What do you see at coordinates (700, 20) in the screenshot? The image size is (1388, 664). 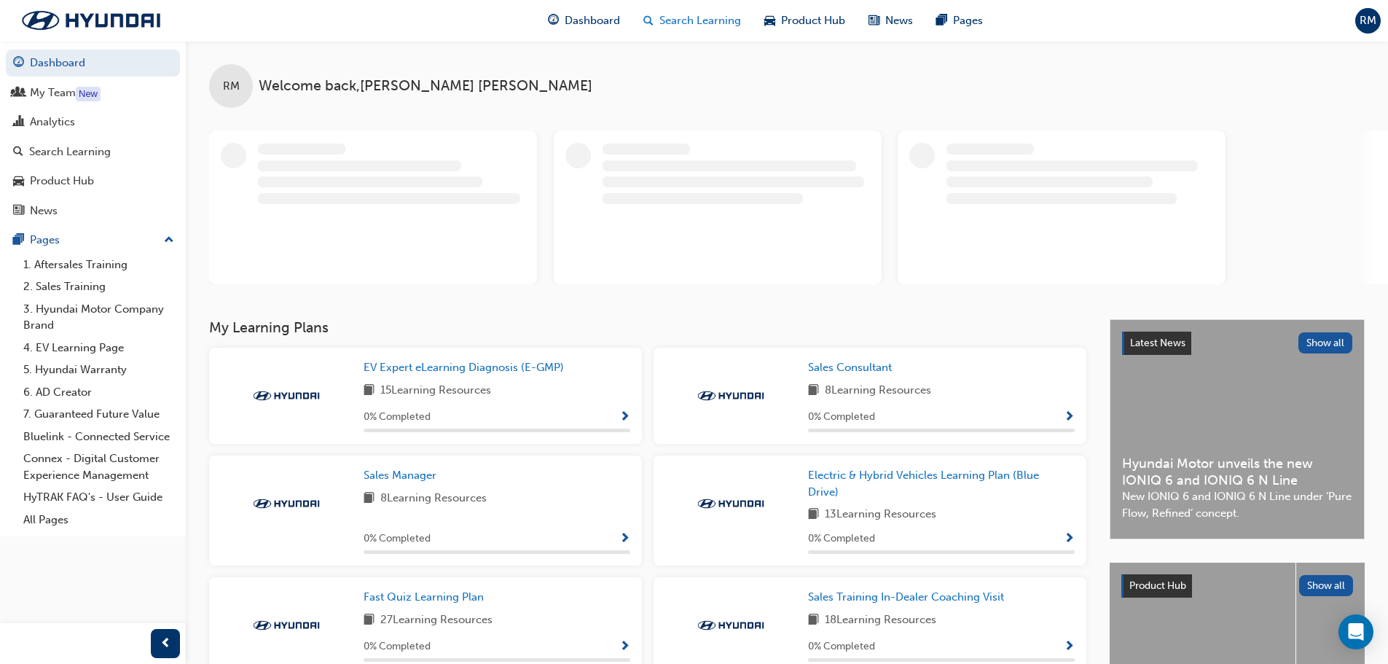 I see `span: Search Learning` at bounding box center [700, 20].